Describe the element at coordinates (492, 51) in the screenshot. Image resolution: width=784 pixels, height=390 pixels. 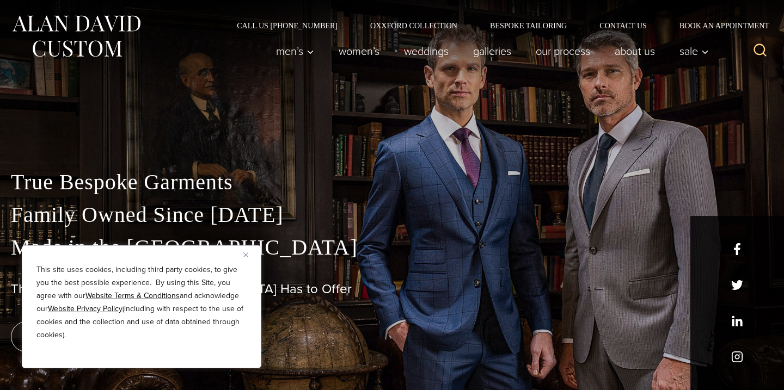
I see `a: Galleries` at that location.